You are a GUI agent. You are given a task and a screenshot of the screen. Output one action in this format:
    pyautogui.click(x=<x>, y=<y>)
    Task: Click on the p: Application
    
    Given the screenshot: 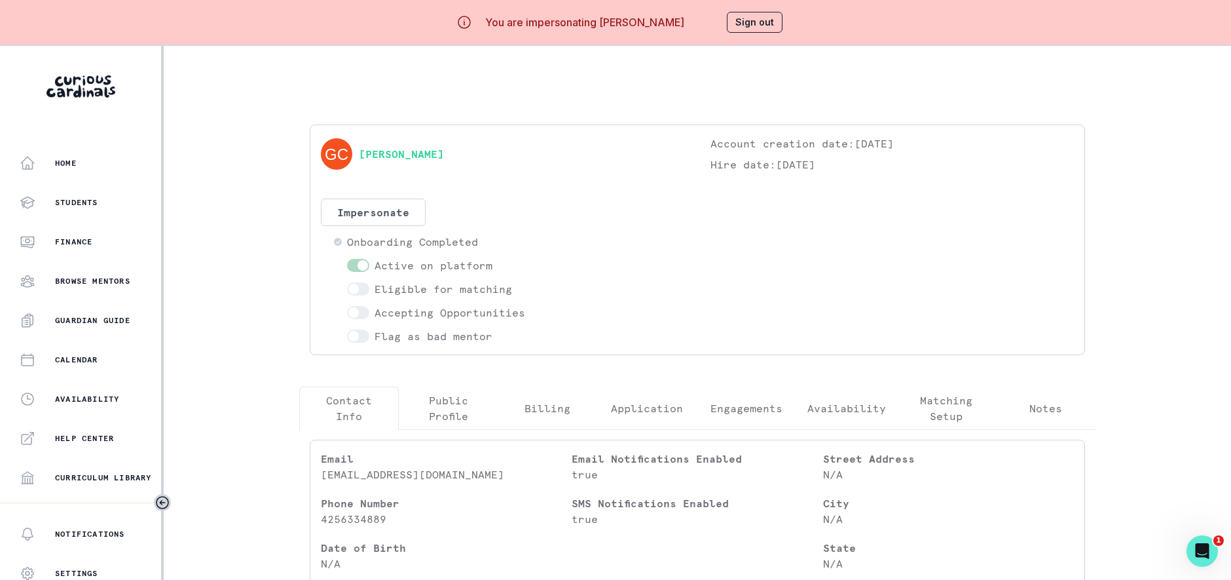 What is the action you would take?
    pyautogui.click(x=647, y=408)
    